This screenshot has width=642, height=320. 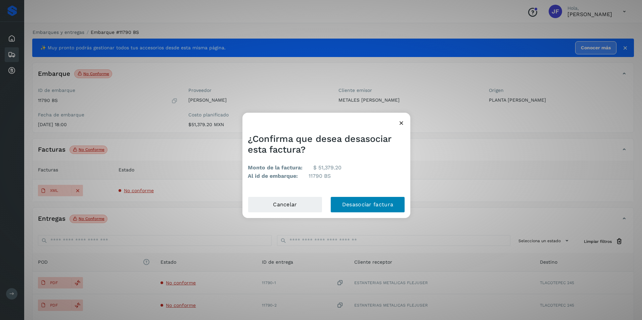 I want to click on p: $ 51,379.20, so click(x=327, y=168).